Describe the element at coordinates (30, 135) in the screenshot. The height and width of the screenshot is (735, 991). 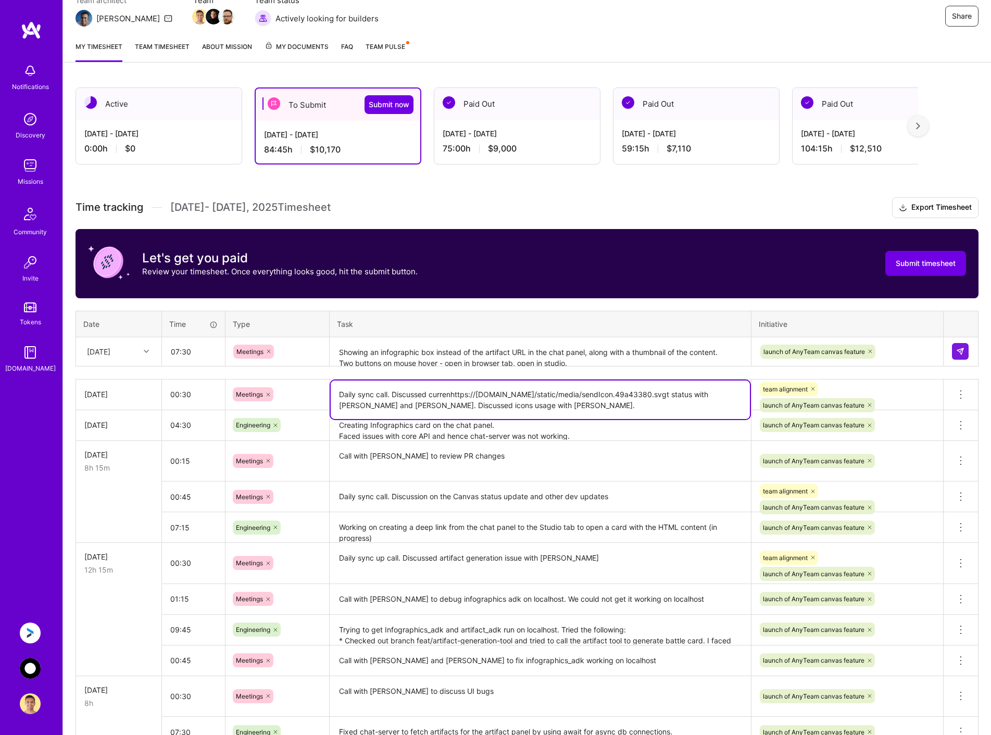
I see `div: Discovery` at that location.